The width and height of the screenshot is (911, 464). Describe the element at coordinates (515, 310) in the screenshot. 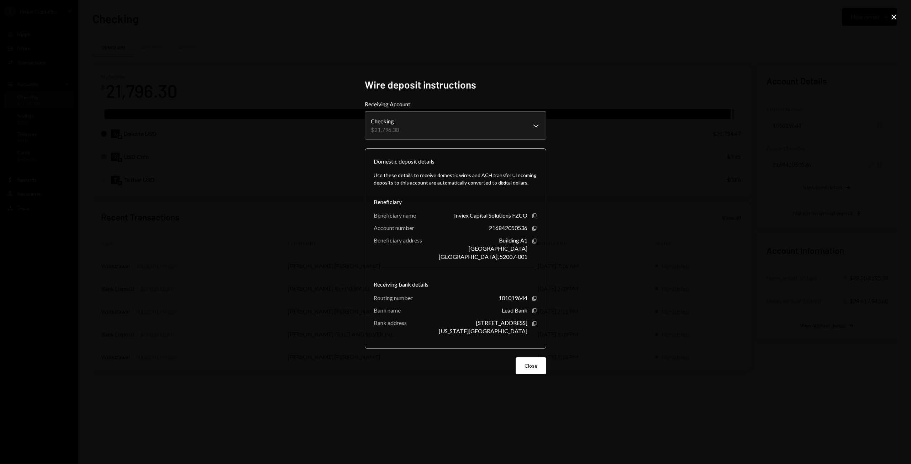

I see `div: Lead Bank` at that location.